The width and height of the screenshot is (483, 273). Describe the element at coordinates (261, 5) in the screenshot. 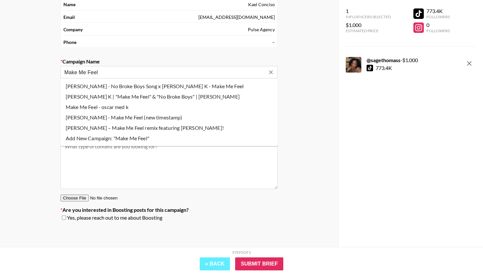

I see `div: Kael Conciso` at that location.